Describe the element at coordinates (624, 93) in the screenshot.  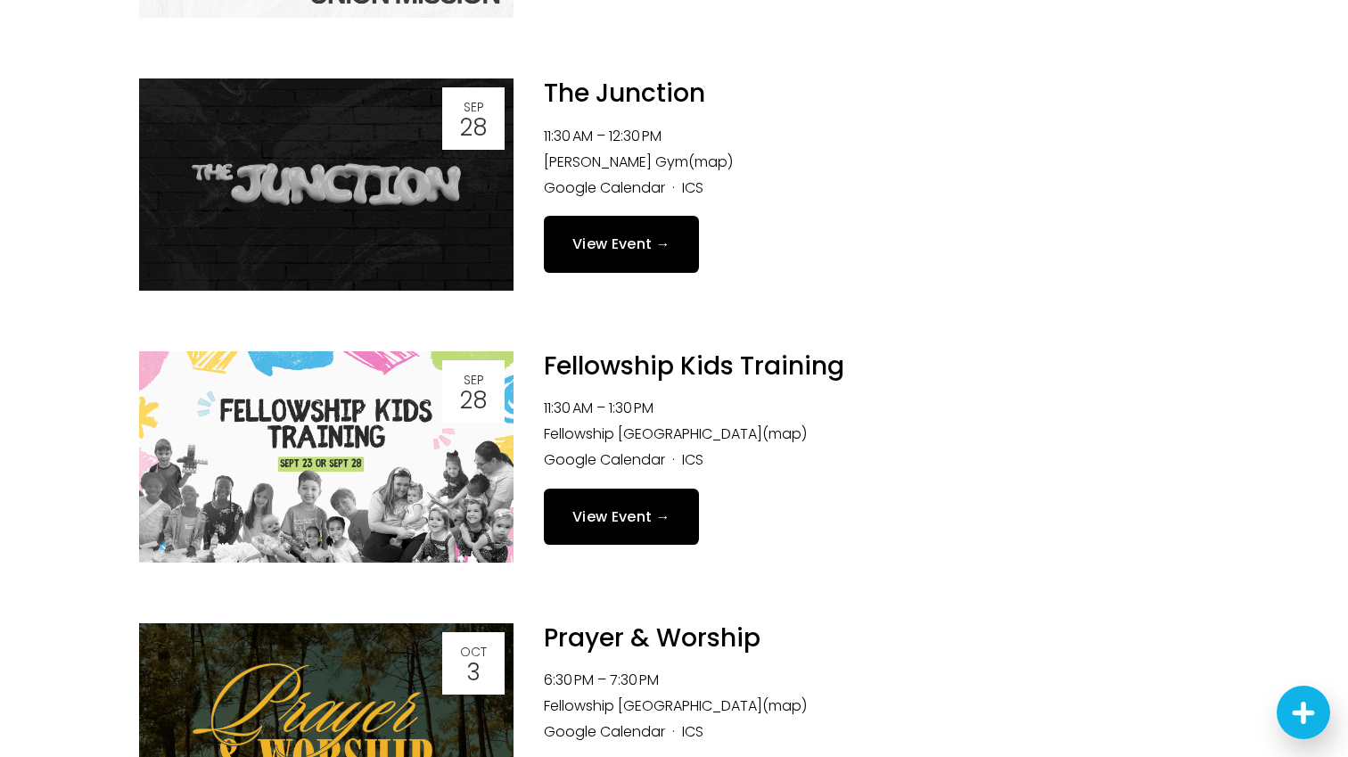
I see `a: The Junction` at that location.